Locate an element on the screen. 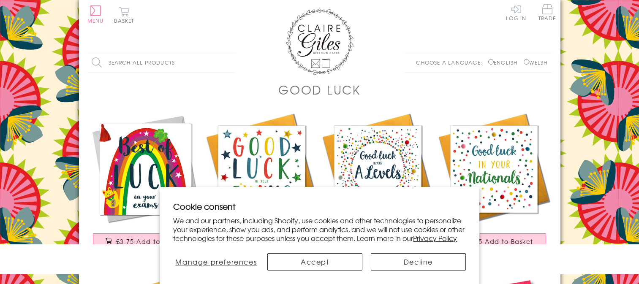 Image resolution: width=639 pixels, height=284 pixels. img: Good Luck in Nationals Card, Dots, Embellished with pompoms is located at coordinates (494, 169).